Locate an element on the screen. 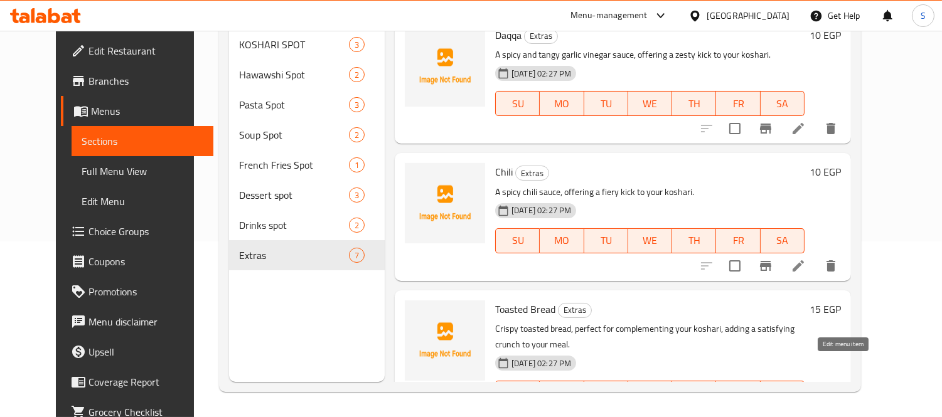 The width and height of the screenshot is (942, 417). span: SU is located at coordinates (518, 240).